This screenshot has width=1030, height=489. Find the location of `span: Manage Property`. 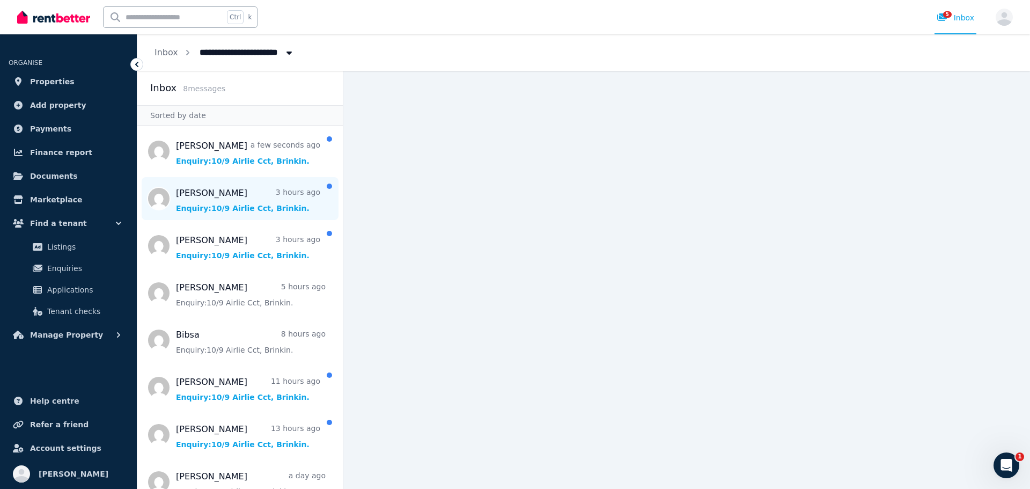

span: Manage Property is located at coordinates (67, 335).